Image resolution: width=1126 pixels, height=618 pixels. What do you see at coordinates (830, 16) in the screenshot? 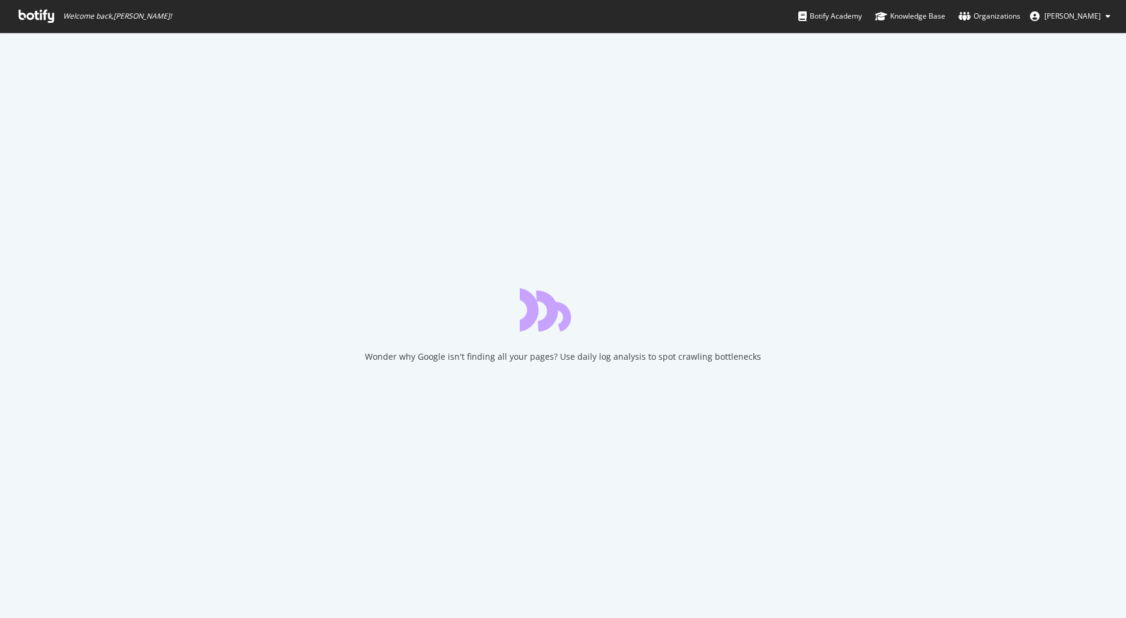
I see `div: Botify Academy` at bounding box center [830, 16].